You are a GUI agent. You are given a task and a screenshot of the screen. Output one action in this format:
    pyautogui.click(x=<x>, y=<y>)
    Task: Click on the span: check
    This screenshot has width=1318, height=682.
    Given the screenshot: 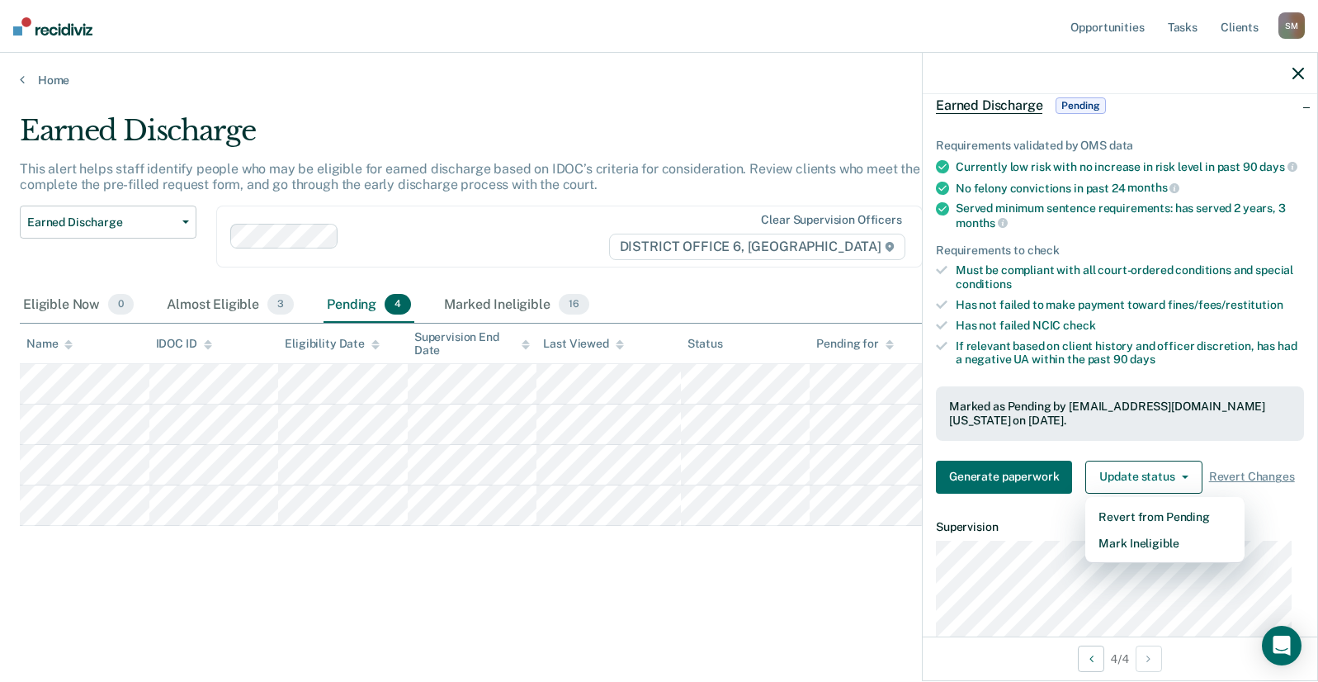 What is the action you would take?
    pyautogui.click(x=1079, y=325)
    